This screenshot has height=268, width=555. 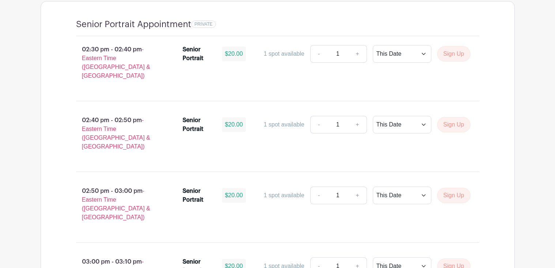 What do you see at coordinates (118, 204) in the screenshot?
I see `p: 02:50 pm - 03:00 pm` at bounding box center [118, 204].